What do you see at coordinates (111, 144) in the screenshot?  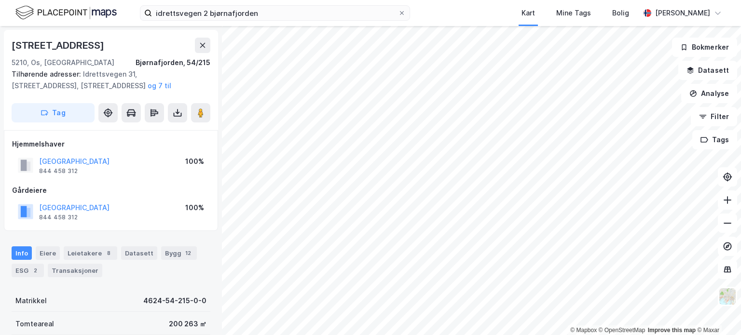 I see `div: Hjemmelshaver` at bounding box center [111, 144].